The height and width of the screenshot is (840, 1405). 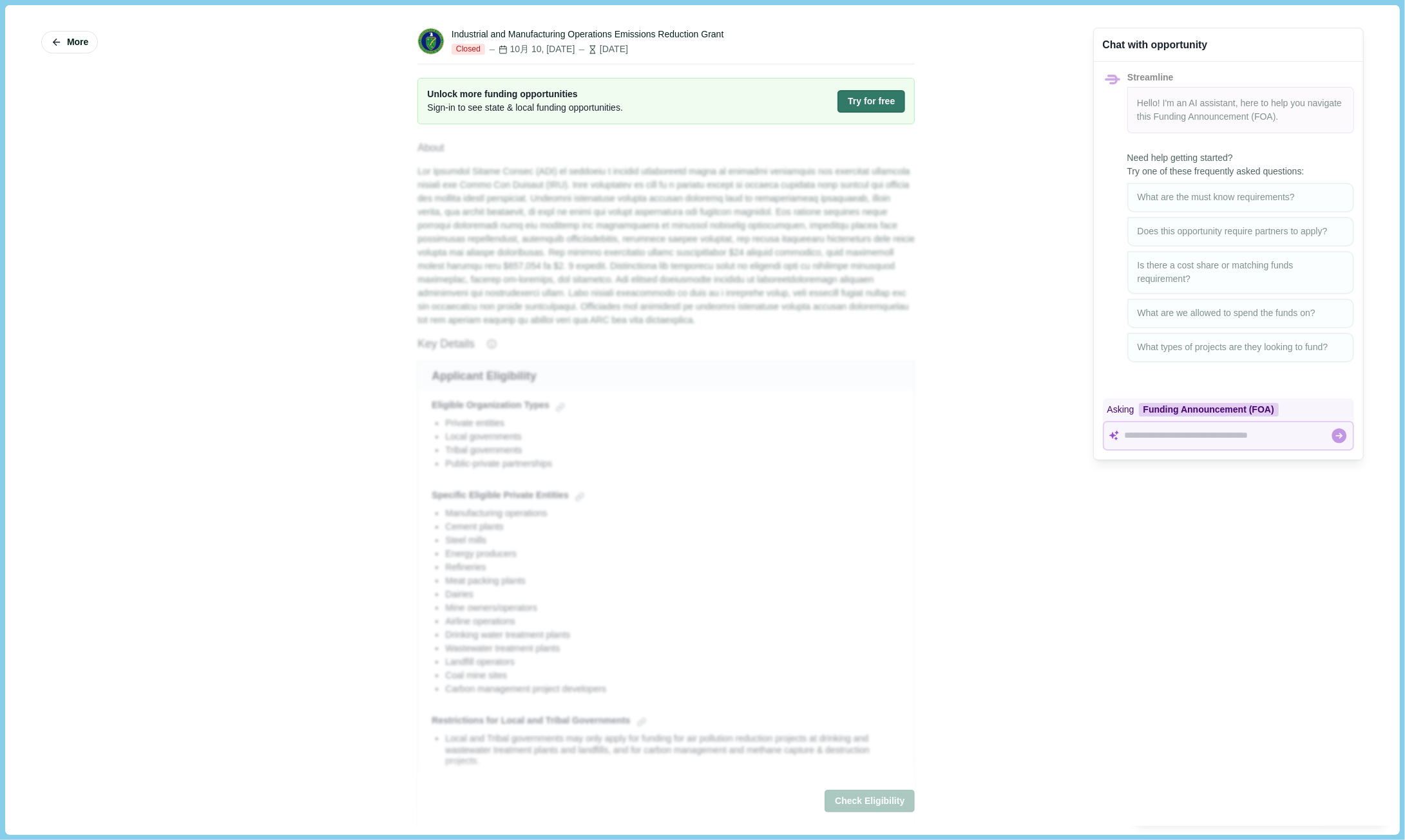 What do you see at coordinates (70, 42) in the screenshot?
I see `button: More` at bounding box center [70, 42].